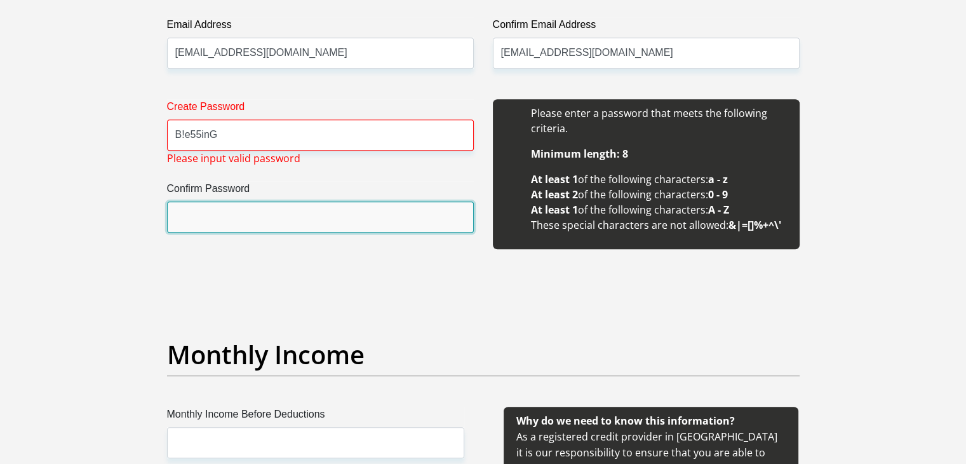 The width and height of the screenshot is (966, 464). What do you see at coordinates (719, 210) in the screenshot?
I see `b: A - Z` at bounding box center [719, 210].